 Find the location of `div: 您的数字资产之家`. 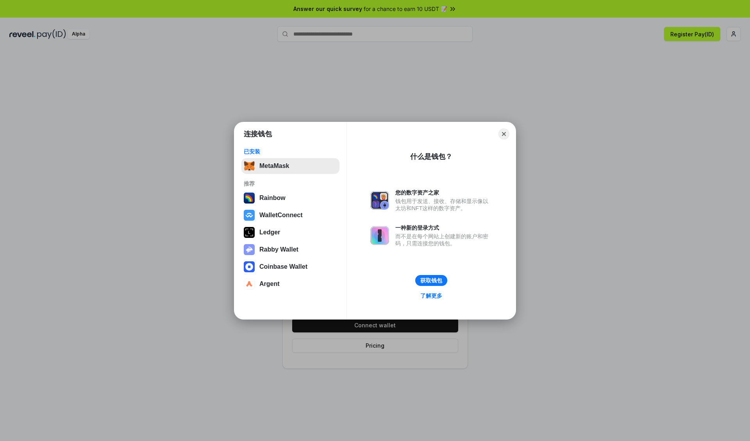

div: 您的数字资产之家 is located at coordinates (444, 193).